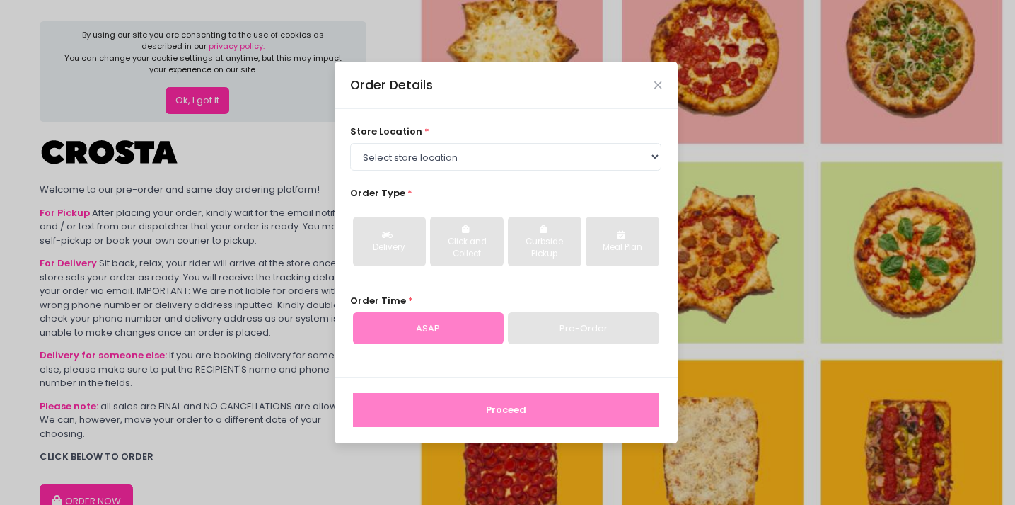 This screenshot has height=505, width=1015. What do you see at coordinates (544, 241) in the screenshot?
I see `button: Curbside Pickup` at bounding box center [544, 241].